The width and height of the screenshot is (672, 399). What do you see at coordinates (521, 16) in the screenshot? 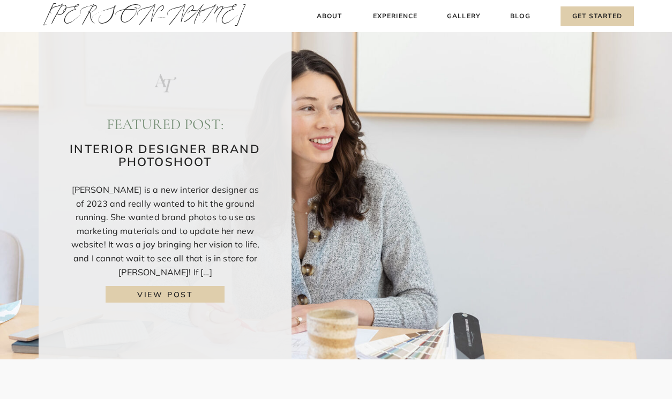
I see `h3: Blog` at bounding box center [521, 16].